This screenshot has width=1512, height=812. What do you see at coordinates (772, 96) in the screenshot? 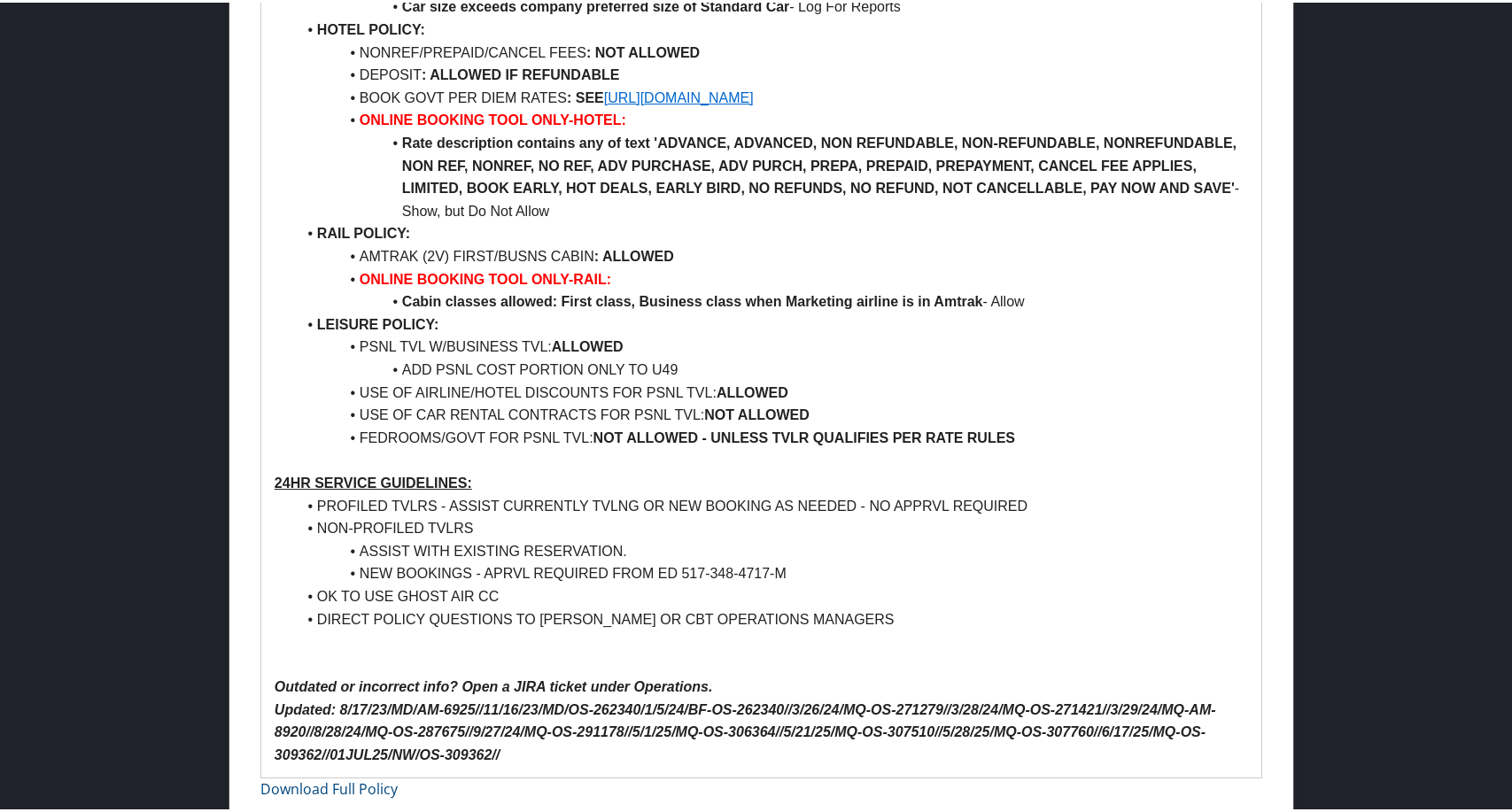
I see `li: BOOK GOVT PER DIEM RATES` at bounding box center [772, 96].